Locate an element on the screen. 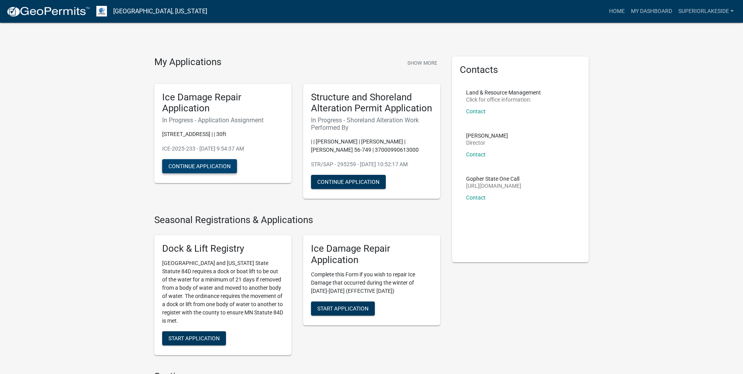 This screenshot has height=374, width=743. p: Director is located at coordinates (487, 143).